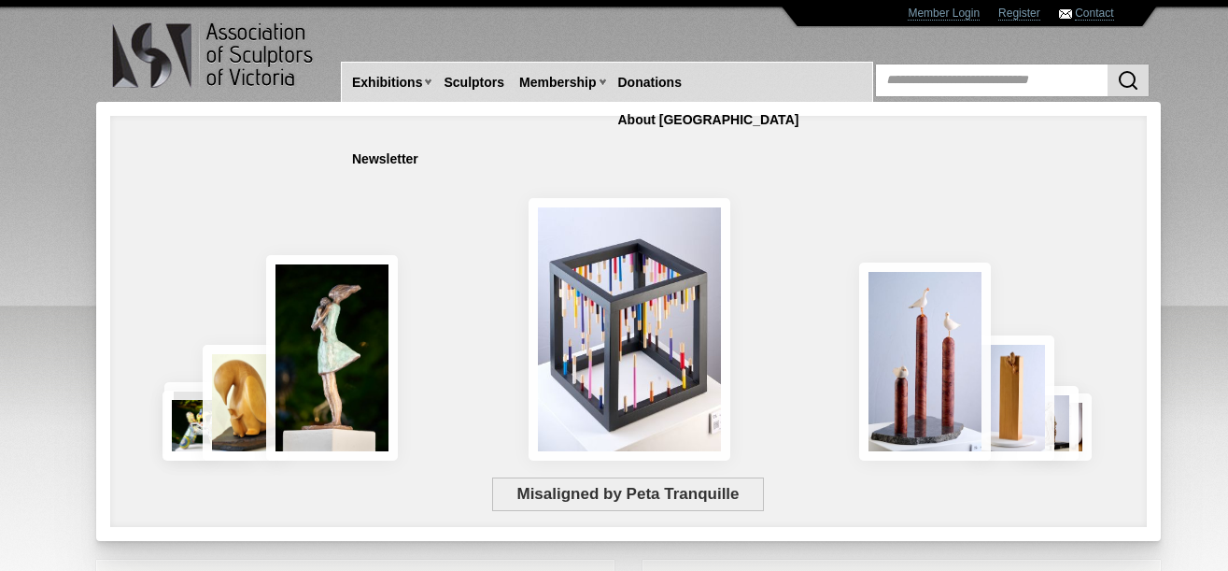 The width and height of the screenshot is (1228, 571). I want to click on img: Rising Tides, so click(925, 361).